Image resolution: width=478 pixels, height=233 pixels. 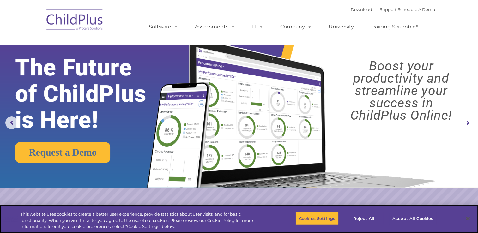 I want to click on span: Last name, so click(x=97, y=44).